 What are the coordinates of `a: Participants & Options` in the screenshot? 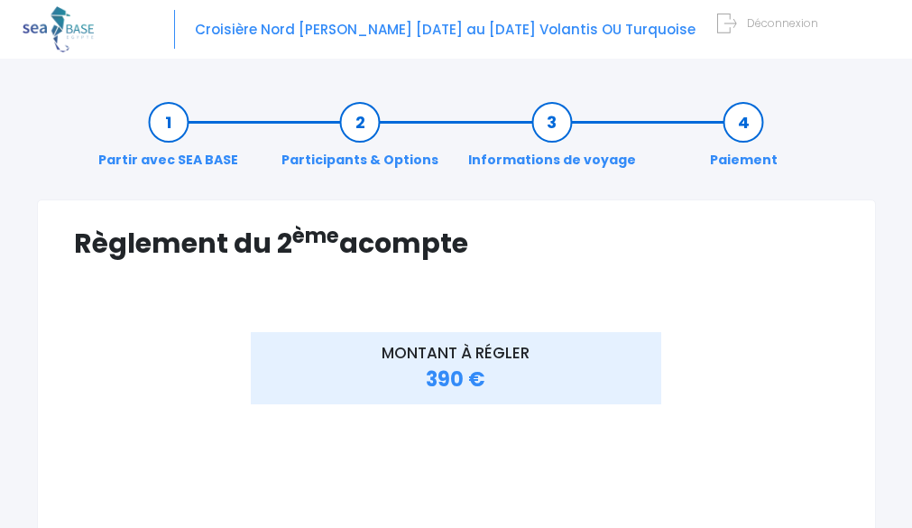 It's located at (360, 141).